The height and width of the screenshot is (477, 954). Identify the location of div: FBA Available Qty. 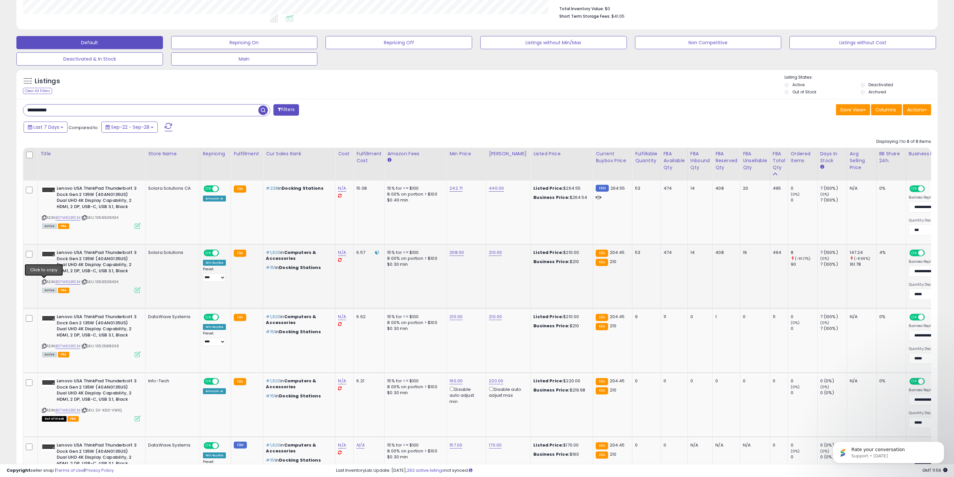
(674, 161).